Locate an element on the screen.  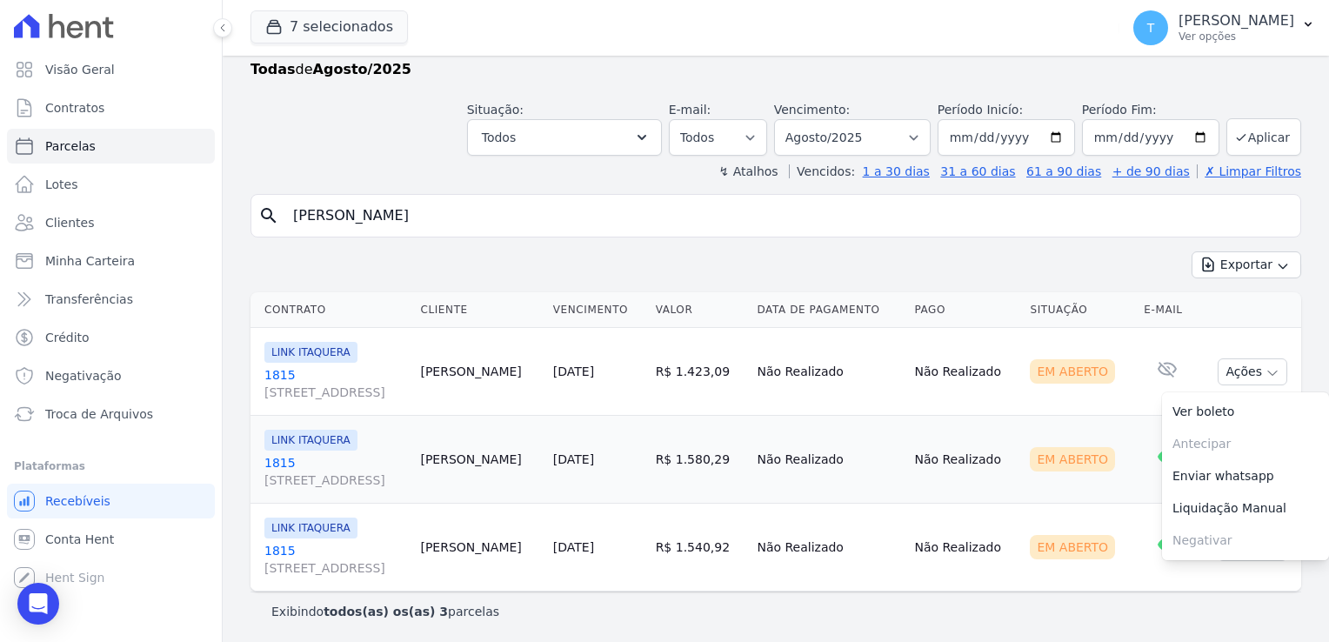
span: Parcelas is located at coordinates (70, 146).